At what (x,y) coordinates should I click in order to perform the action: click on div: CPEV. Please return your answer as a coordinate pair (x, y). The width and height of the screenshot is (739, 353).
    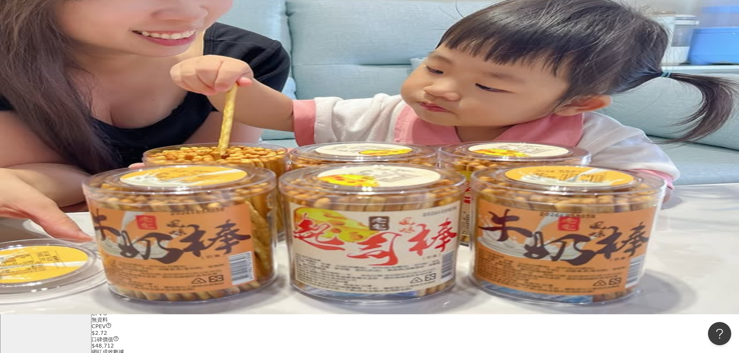
    Looking at the image, I should click on (415, 326).